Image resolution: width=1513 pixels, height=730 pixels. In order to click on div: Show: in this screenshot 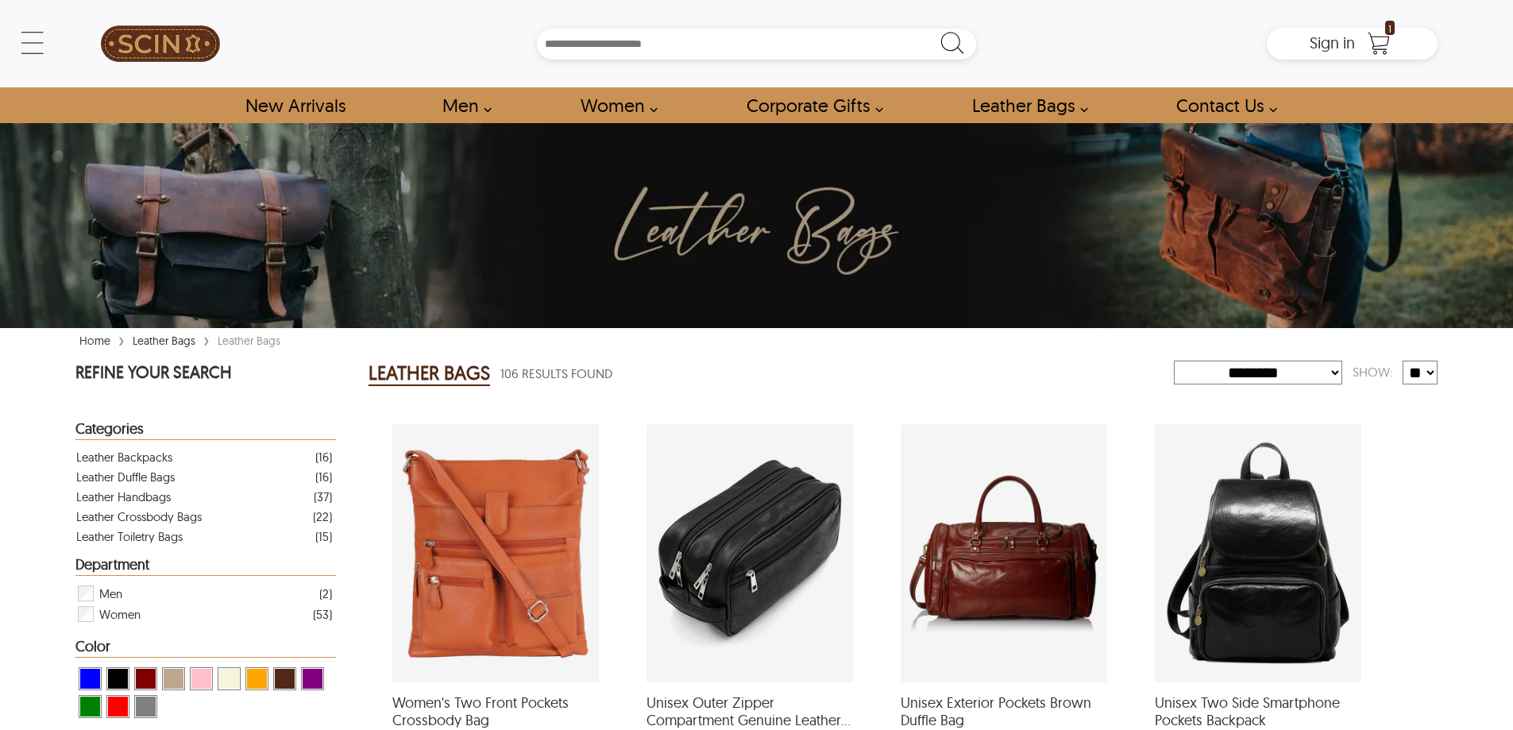, I will do `click(1372, 372)`.